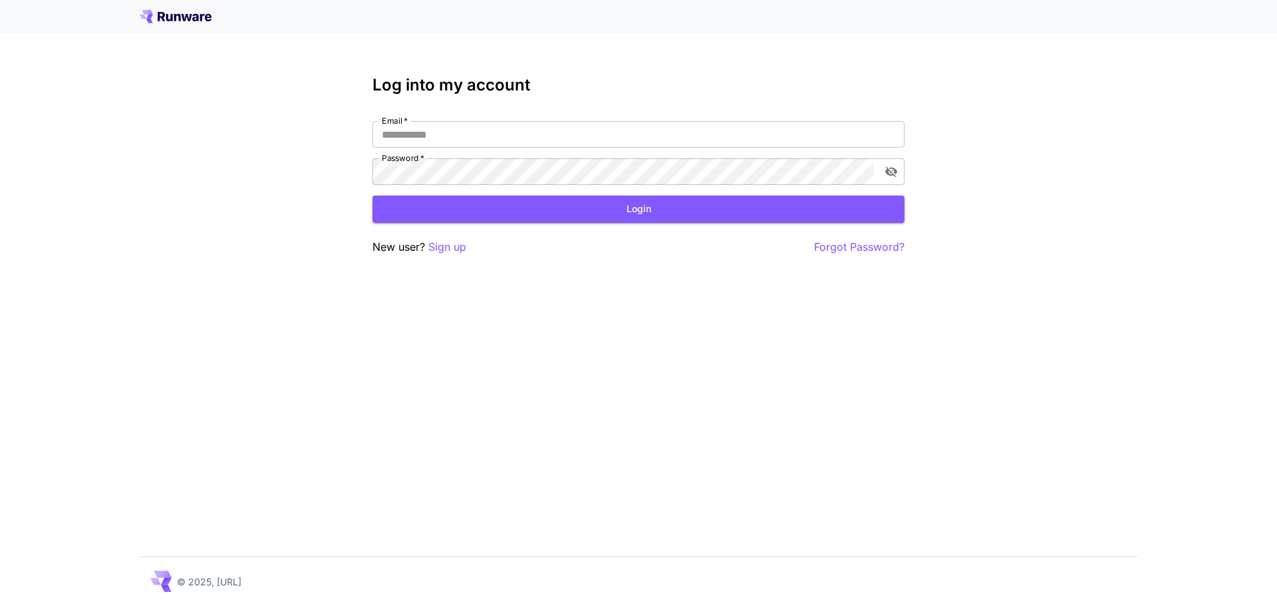 Image resolution: width=1277 pixels, height=606 pixels. What do you see at coordinates (403, 158) in the screenshot?
I see `label: Password` at bounding box center [403, 158].